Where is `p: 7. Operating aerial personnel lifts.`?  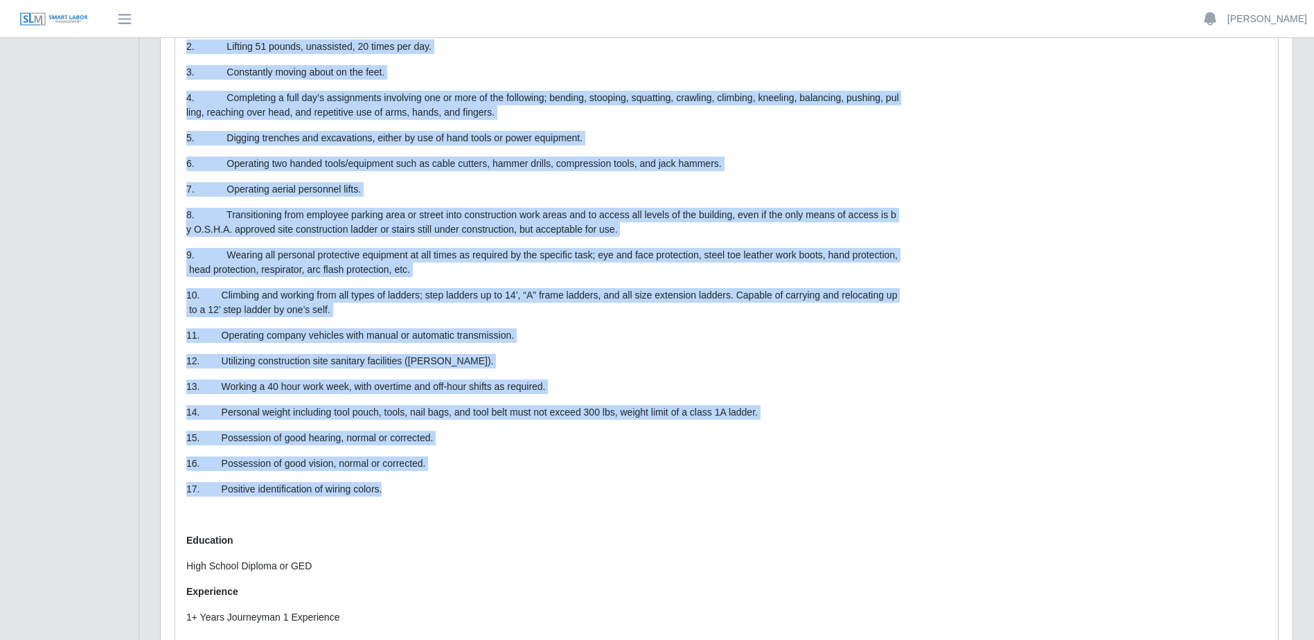
p: 7. Operating aerial personnel lifts. is located at coordinates (543, 189).